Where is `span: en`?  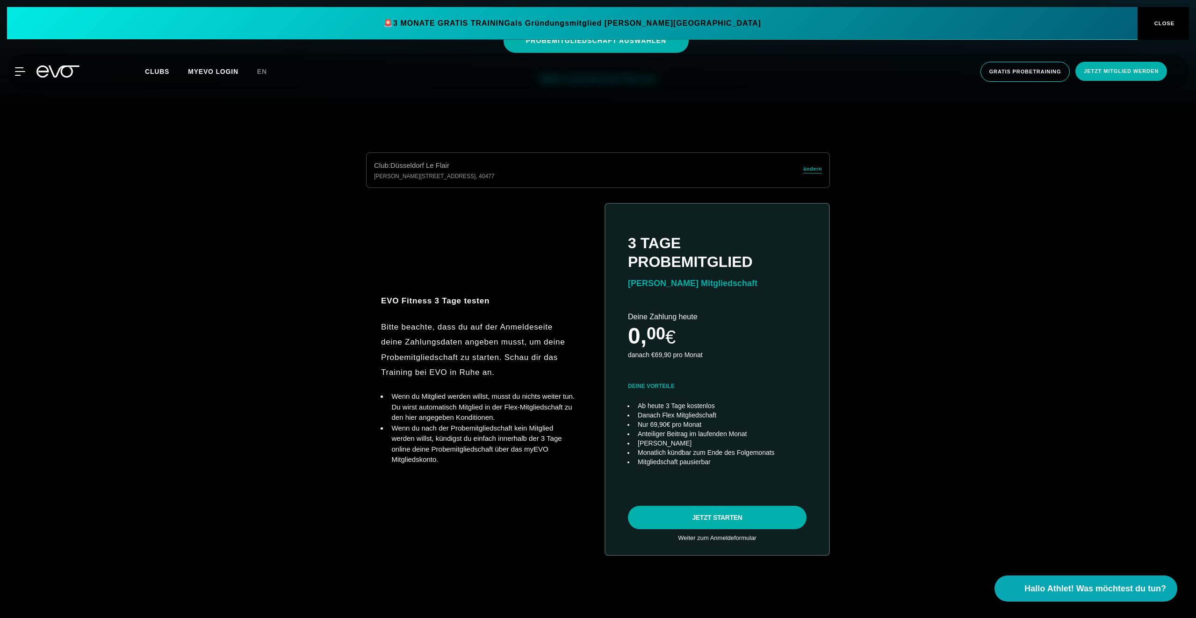 span: en is located at coordinates (262, 72).